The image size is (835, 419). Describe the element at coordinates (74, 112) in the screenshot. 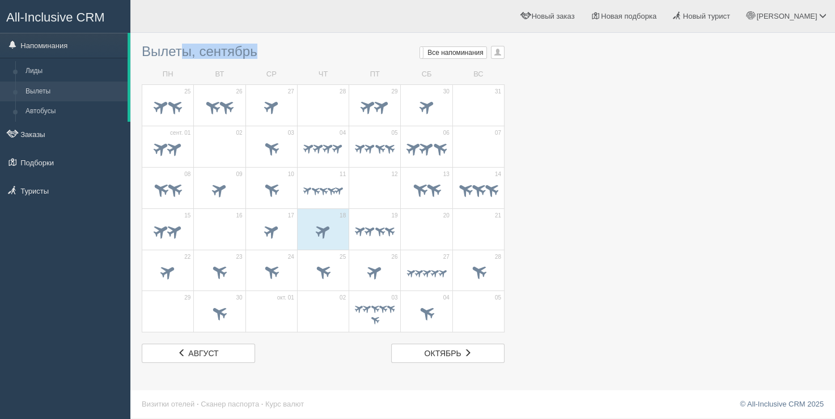

I see `a: Автобусы` at that location.